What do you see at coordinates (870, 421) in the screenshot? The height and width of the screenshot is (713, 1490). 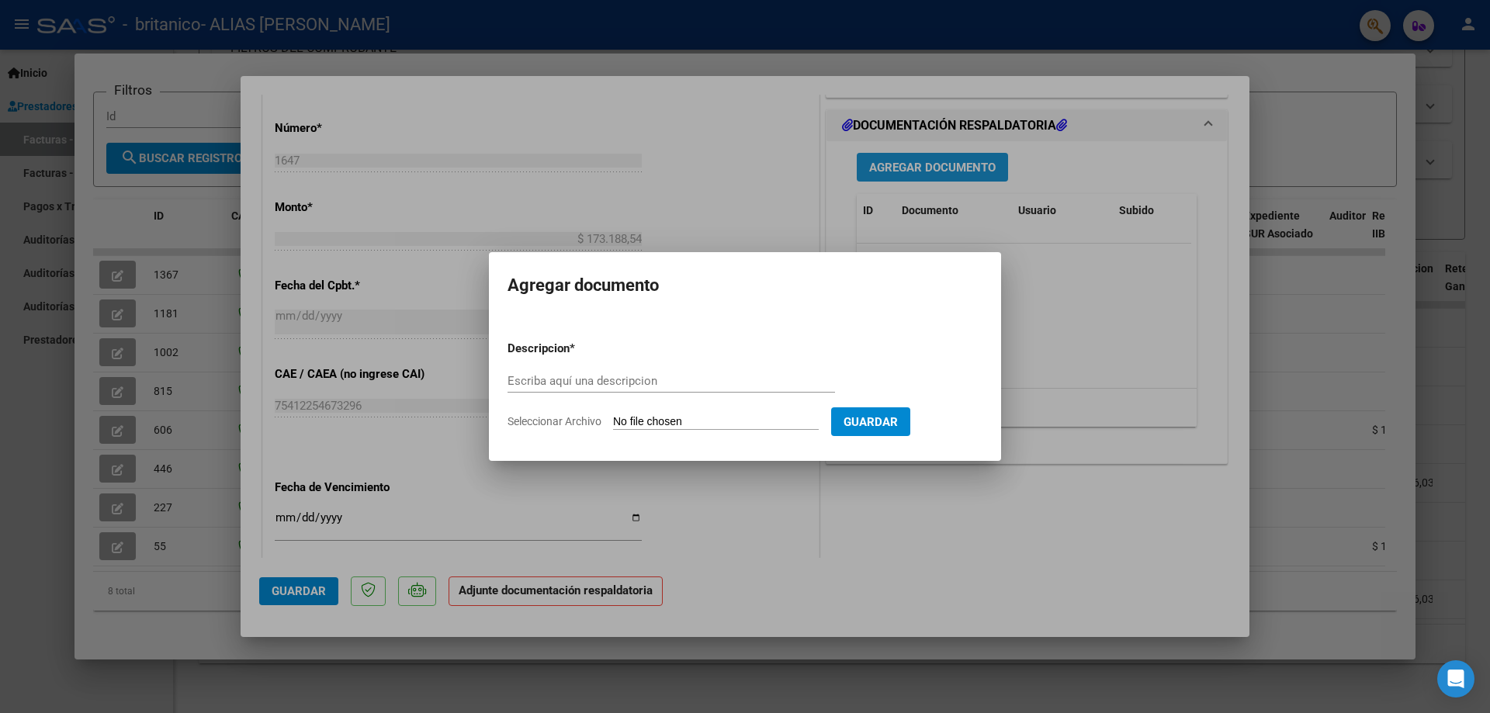 I see `button: Guardar` at bounding box center [870, 421].